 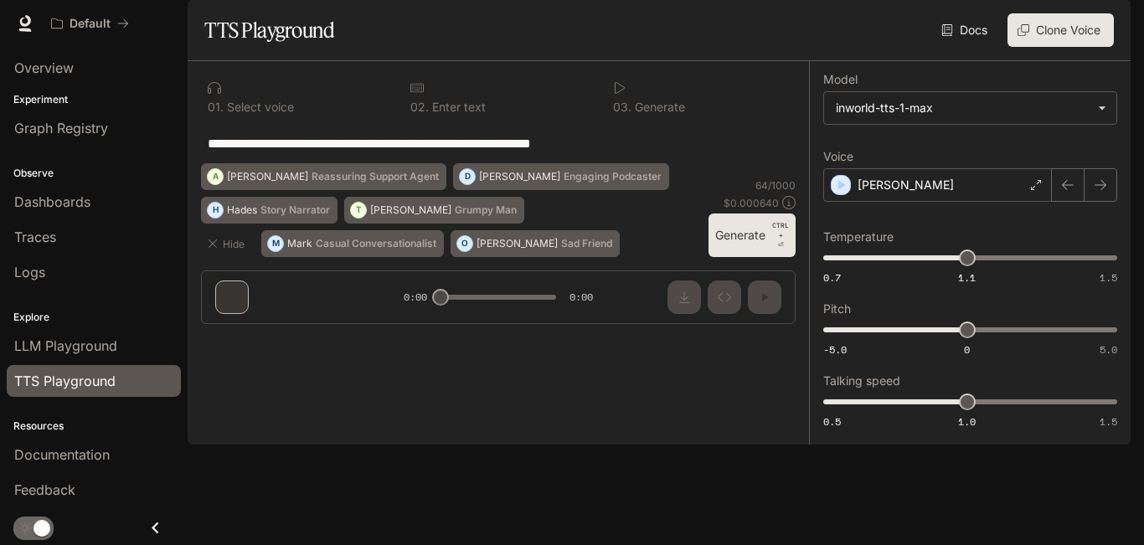 I want to click on a: Docs, so click(x=966, y=30).